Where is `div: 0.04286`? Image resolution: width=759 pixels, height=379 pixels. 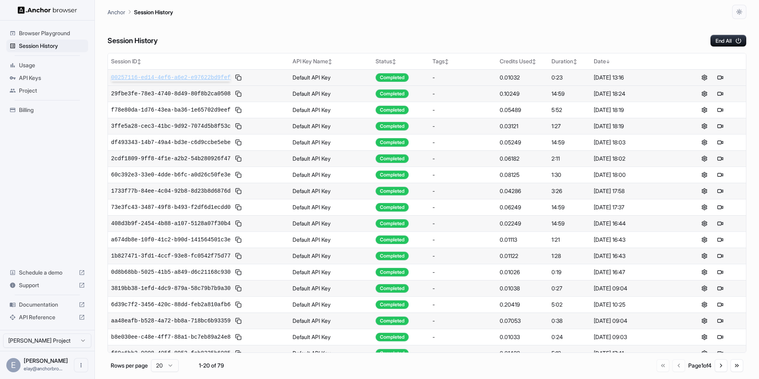 div: 0.04286 is located at coordinates (522, 191).